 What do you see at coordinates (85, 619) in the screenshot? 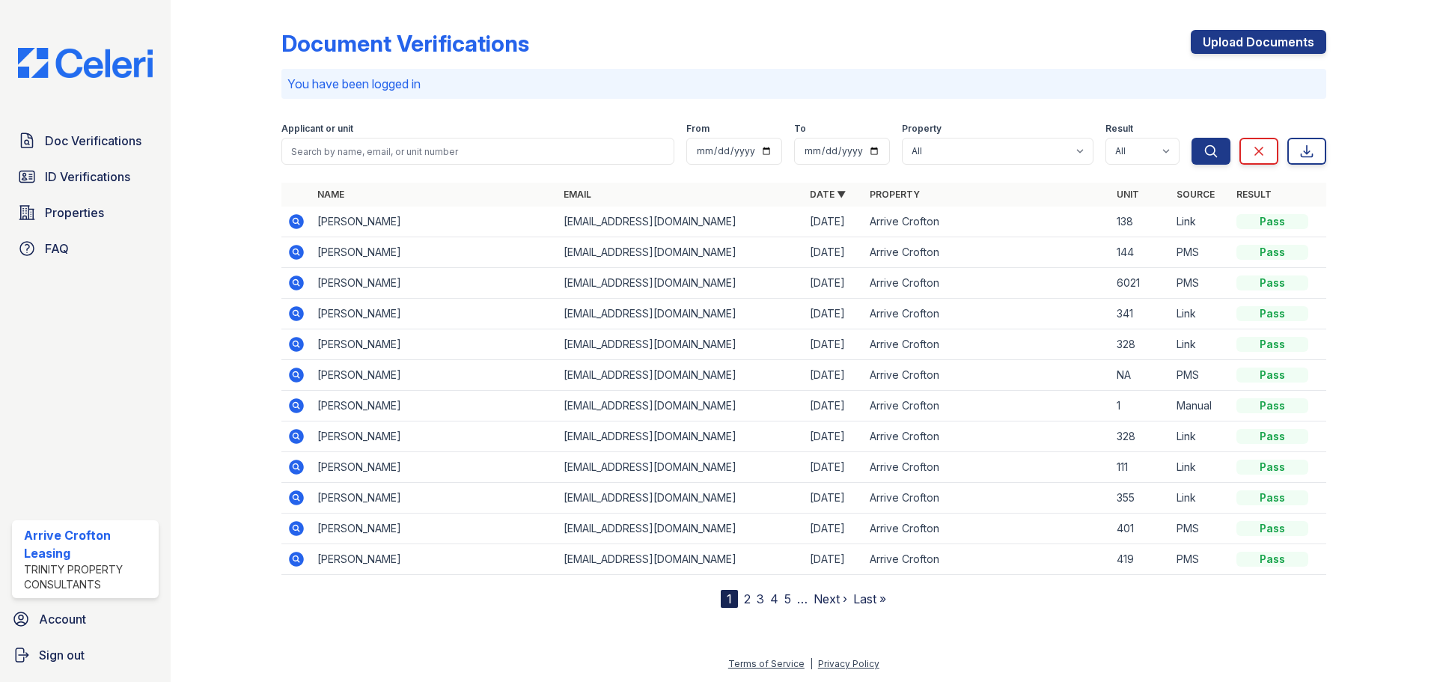
I see `a: Account` at bounding box center [85, 619].